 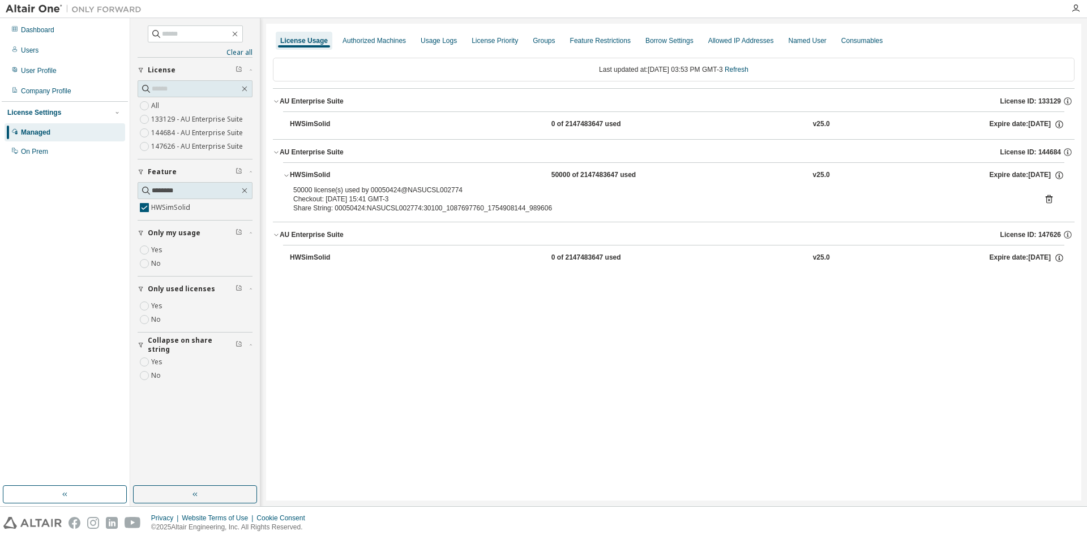 I want to click on div: Groups, so click(x=543, y=41).